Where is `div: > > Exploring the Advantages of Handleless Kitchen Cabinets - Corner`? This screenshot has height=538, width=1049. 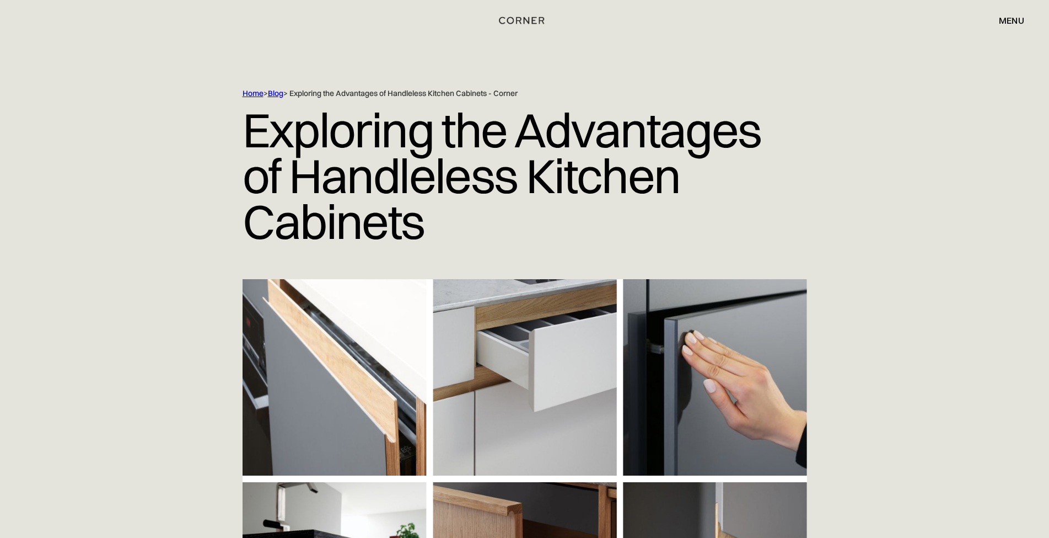 div: > > Exploring the Advantages of Handleless Kitchen Cabinets - Corner is located at coordinates (502, 93).